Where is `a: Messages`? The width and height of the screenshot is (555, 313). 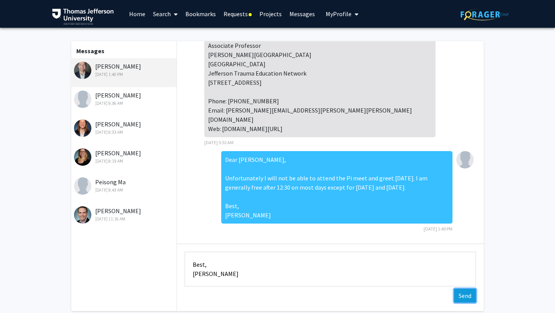
a: Messages is located at coordinates (302, 14).